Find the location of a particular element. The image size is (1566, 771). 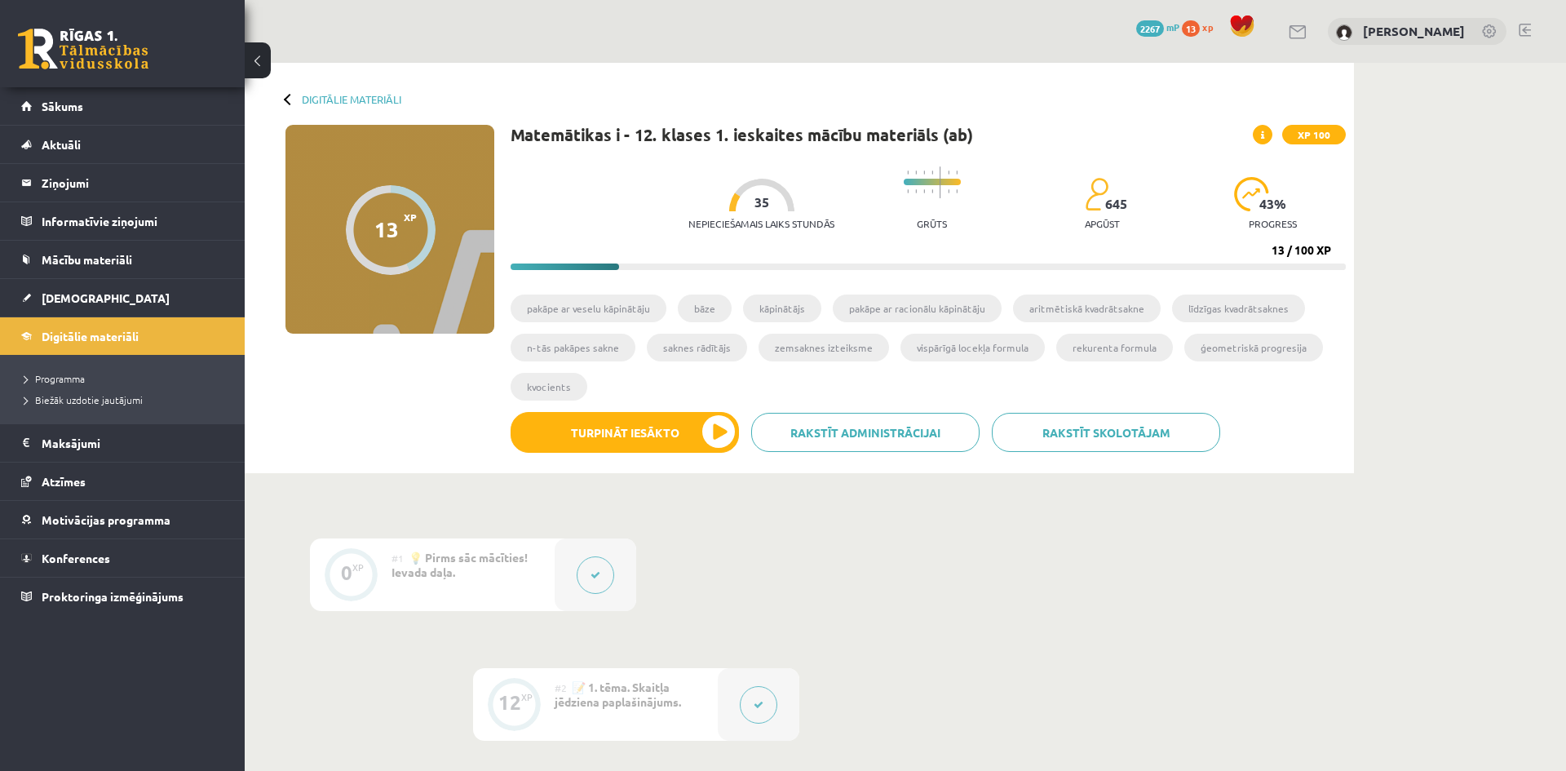

span: Konferences is located at coordinates (76, 558).